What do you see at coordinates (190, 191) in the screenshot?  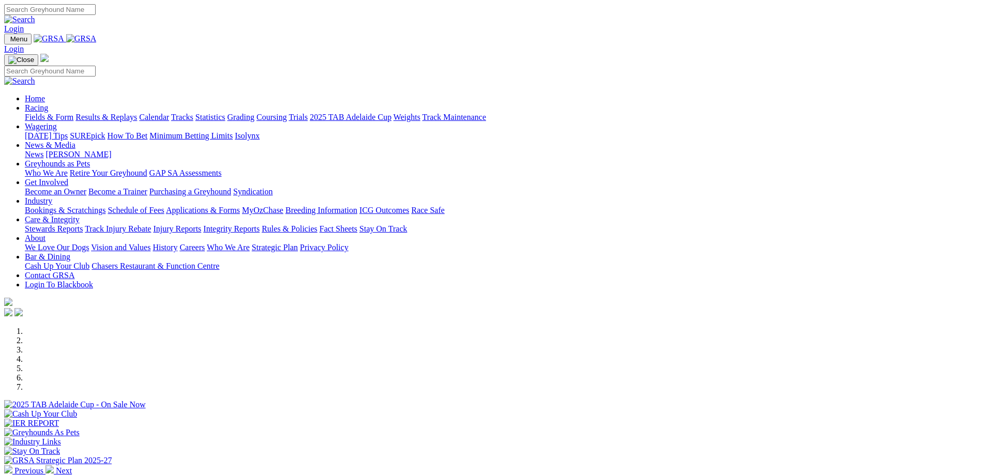 I see `a: Purchasing a Greyhound` at bounding box center [190, 191].